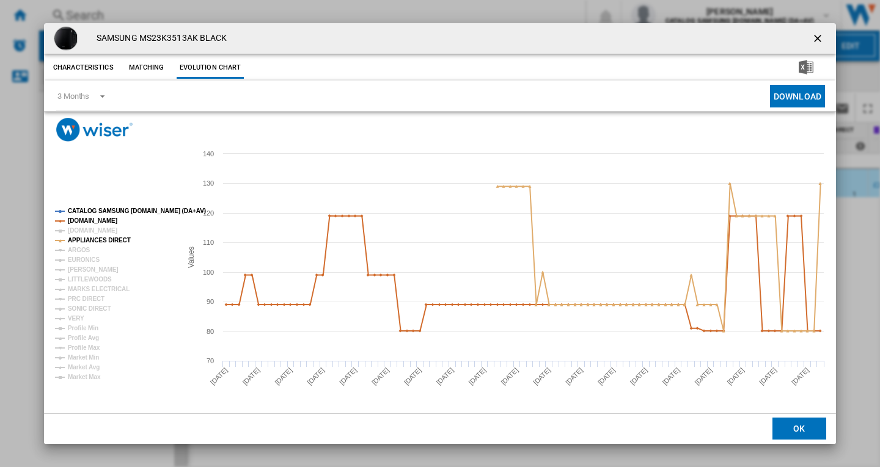 Image resolution: width=880 pixels, height=467 pixels. What do you see at coordinates (210, 68) in the screenshot?
I see `button: Evolution chart` at bounding box center [210, 68].